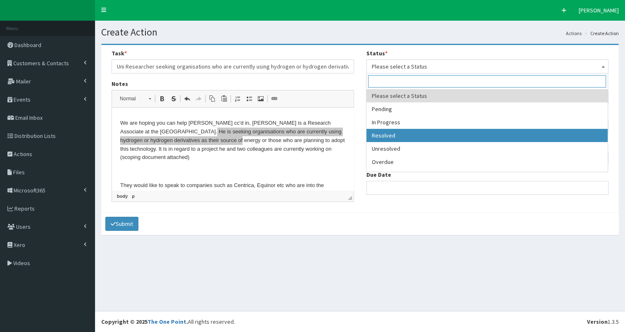 The image size is (625, 332). Describe the element at coordinates (360, 321) in the screenshot. I see `footer: All rights reserved.` at that location.